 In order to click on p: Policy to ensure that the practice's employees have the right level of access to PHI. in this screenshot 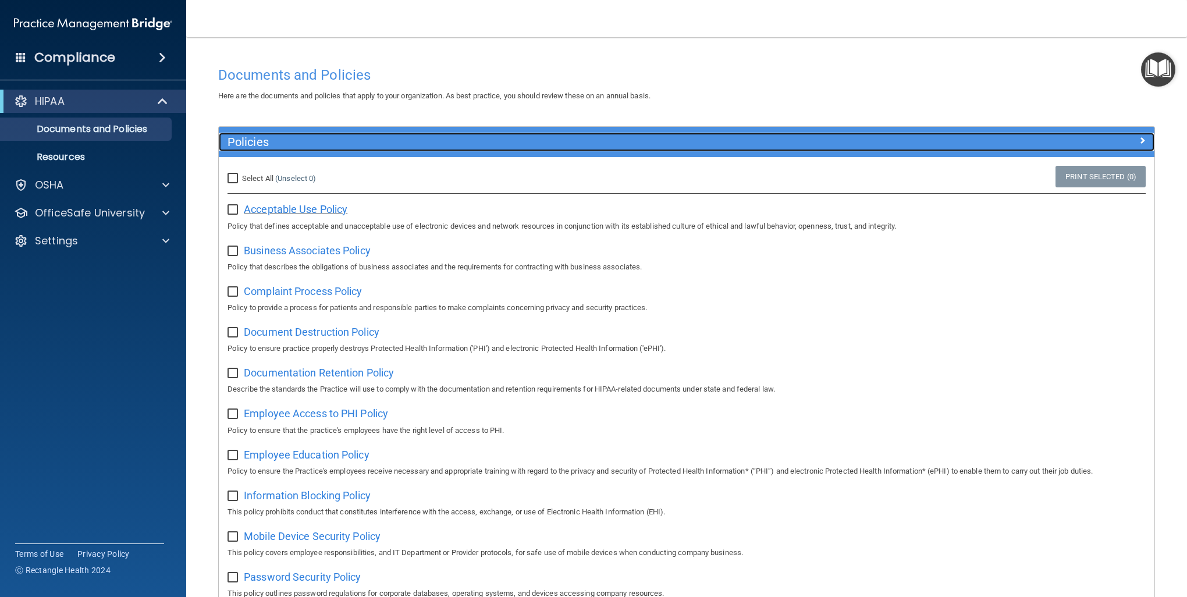, I will do `click(687, 431)`.